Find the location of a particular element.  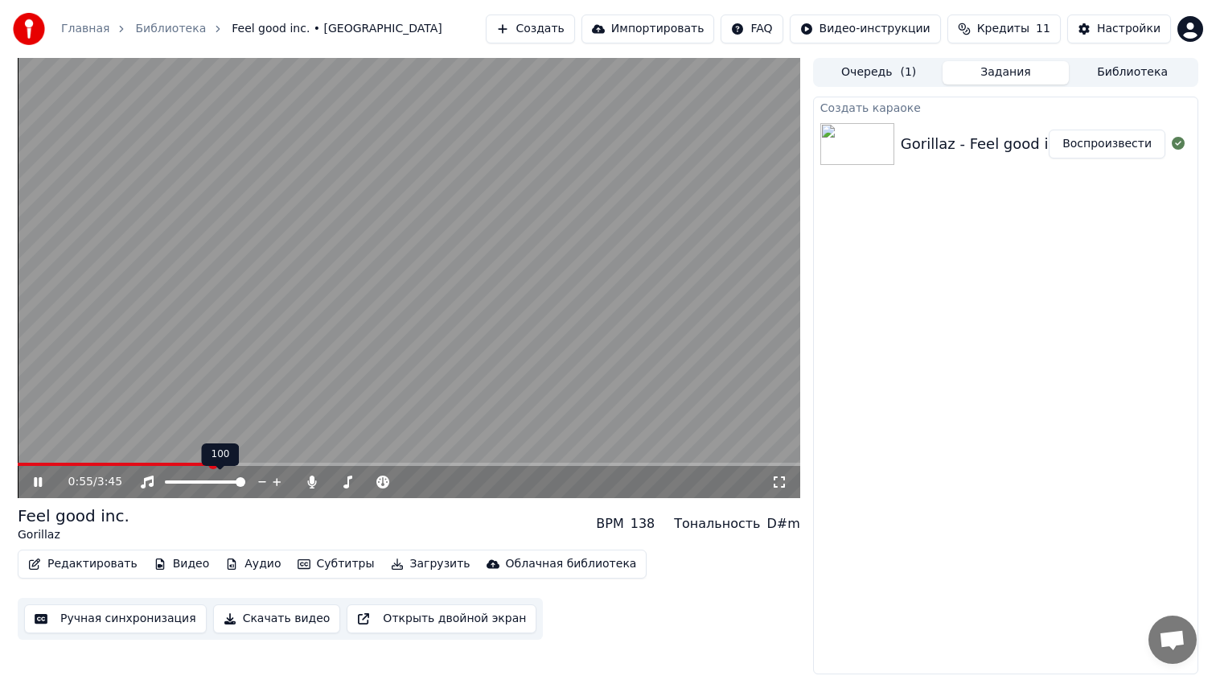

img: youka is located at coordinates (29, 29).